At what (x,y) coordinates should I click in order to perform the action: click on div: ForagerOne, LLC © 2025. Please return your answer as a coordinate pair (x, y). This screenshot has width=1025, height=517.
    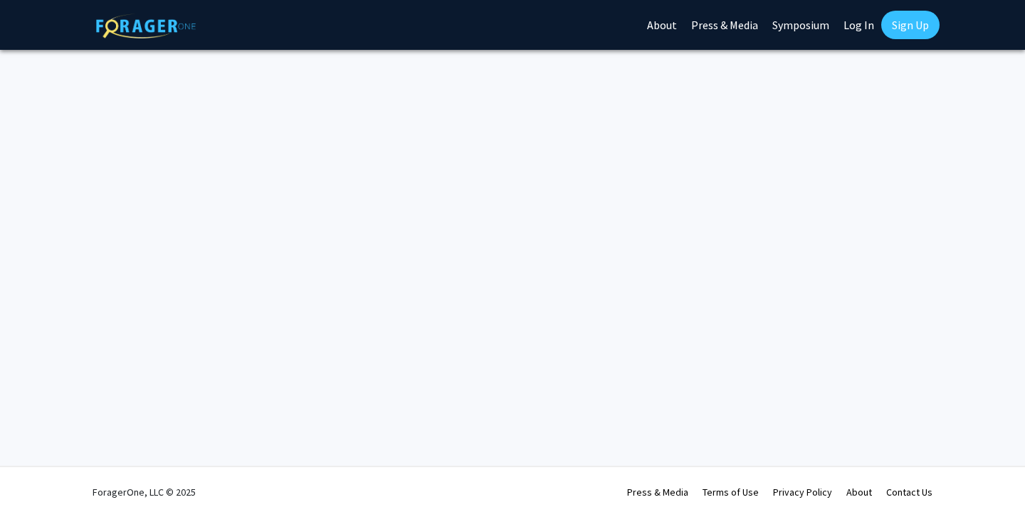
    Looking at the image, I should click on (144, 492).